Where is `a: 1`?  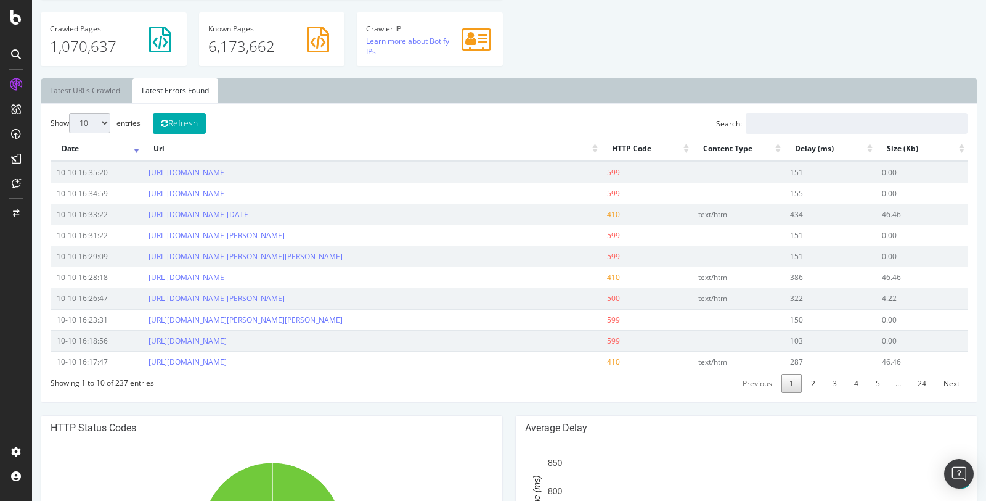 a: 1 is located at coordinates (759, 383).